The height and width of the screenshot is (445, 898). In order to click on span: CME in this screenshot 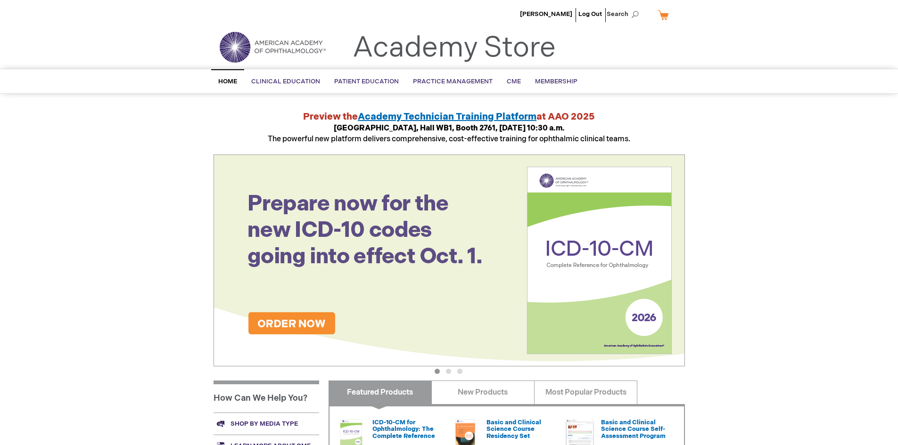, I will do `click(514, 82)`.